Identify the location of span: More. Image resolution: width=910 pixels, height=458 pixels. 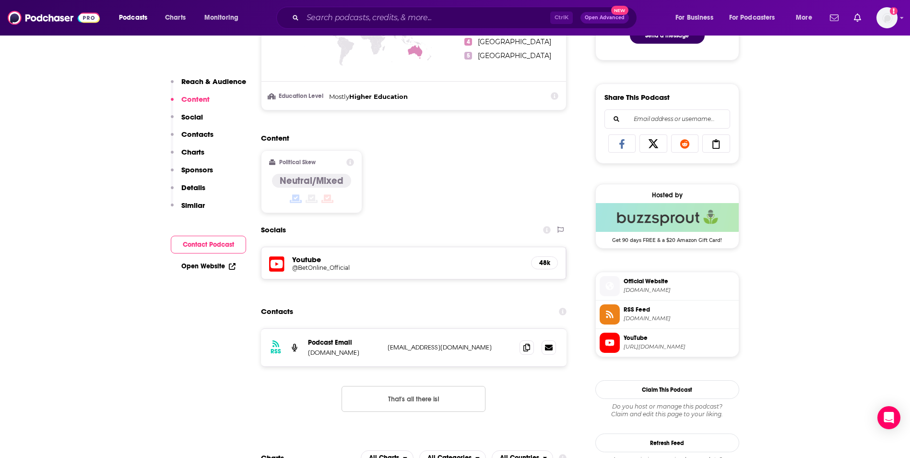
(804, 18).